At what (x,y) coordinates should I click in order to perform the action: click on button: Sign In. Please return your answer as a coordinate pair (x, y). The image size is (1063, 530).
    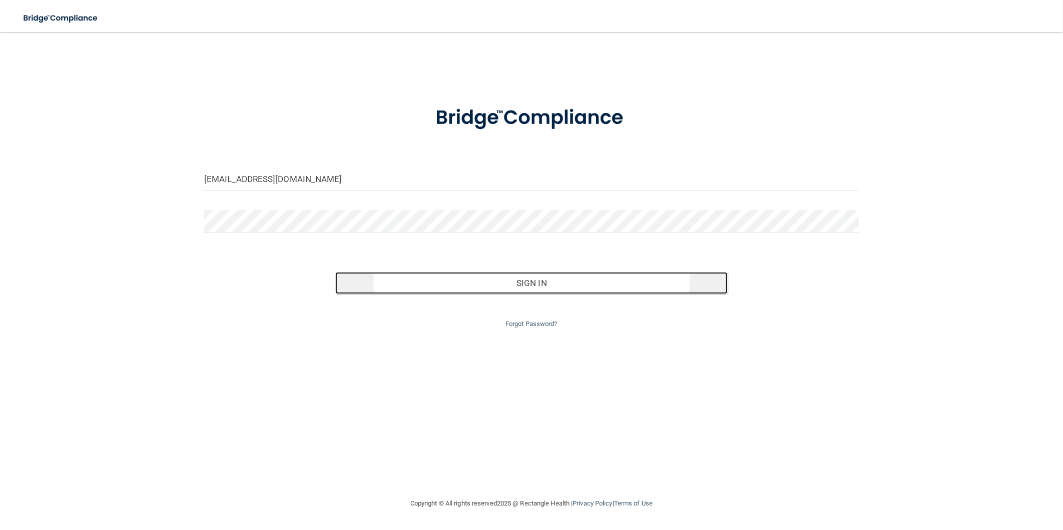
    Looking at the image, I should click on (531, 283).